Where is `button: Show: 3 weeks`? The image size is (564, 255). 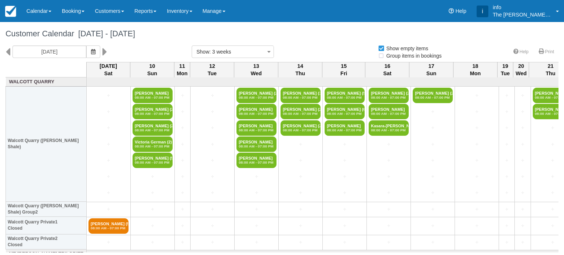
button: Show: 3 weeks is located at coordinates (233, 52).